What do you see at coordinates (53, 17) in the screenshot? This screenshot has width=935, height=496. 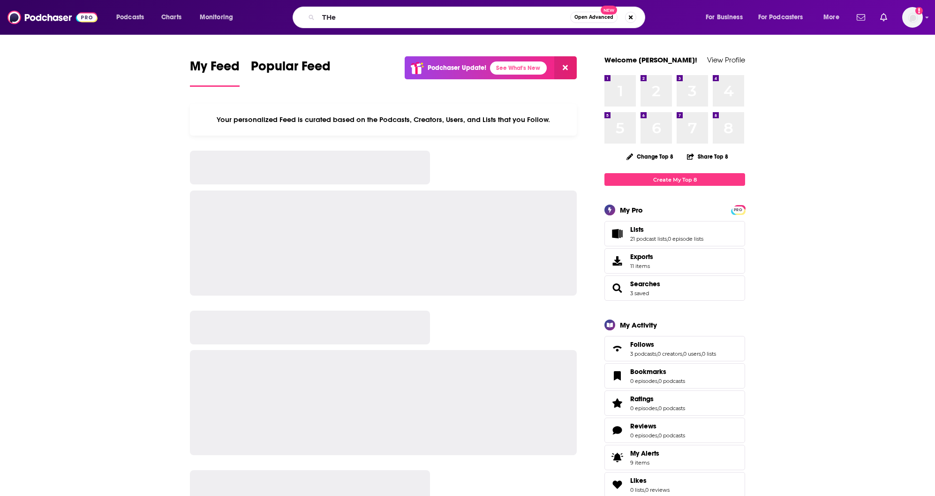 I see `a: Podchaser - Follow, Share and Rate Podcasts` at bounding box center [53, 17].